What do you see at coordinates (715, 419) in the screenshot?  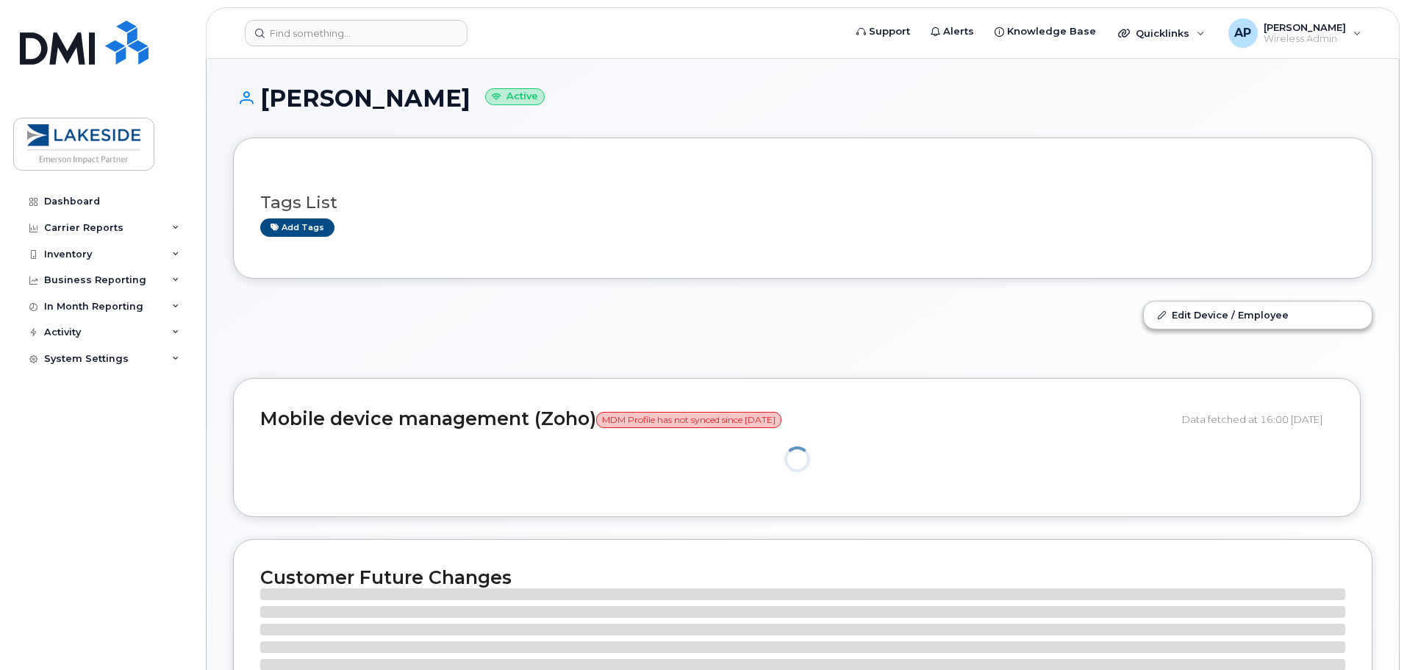 I see `h2: Mobile device management (Zoho)` at bounding box center [715, 419].